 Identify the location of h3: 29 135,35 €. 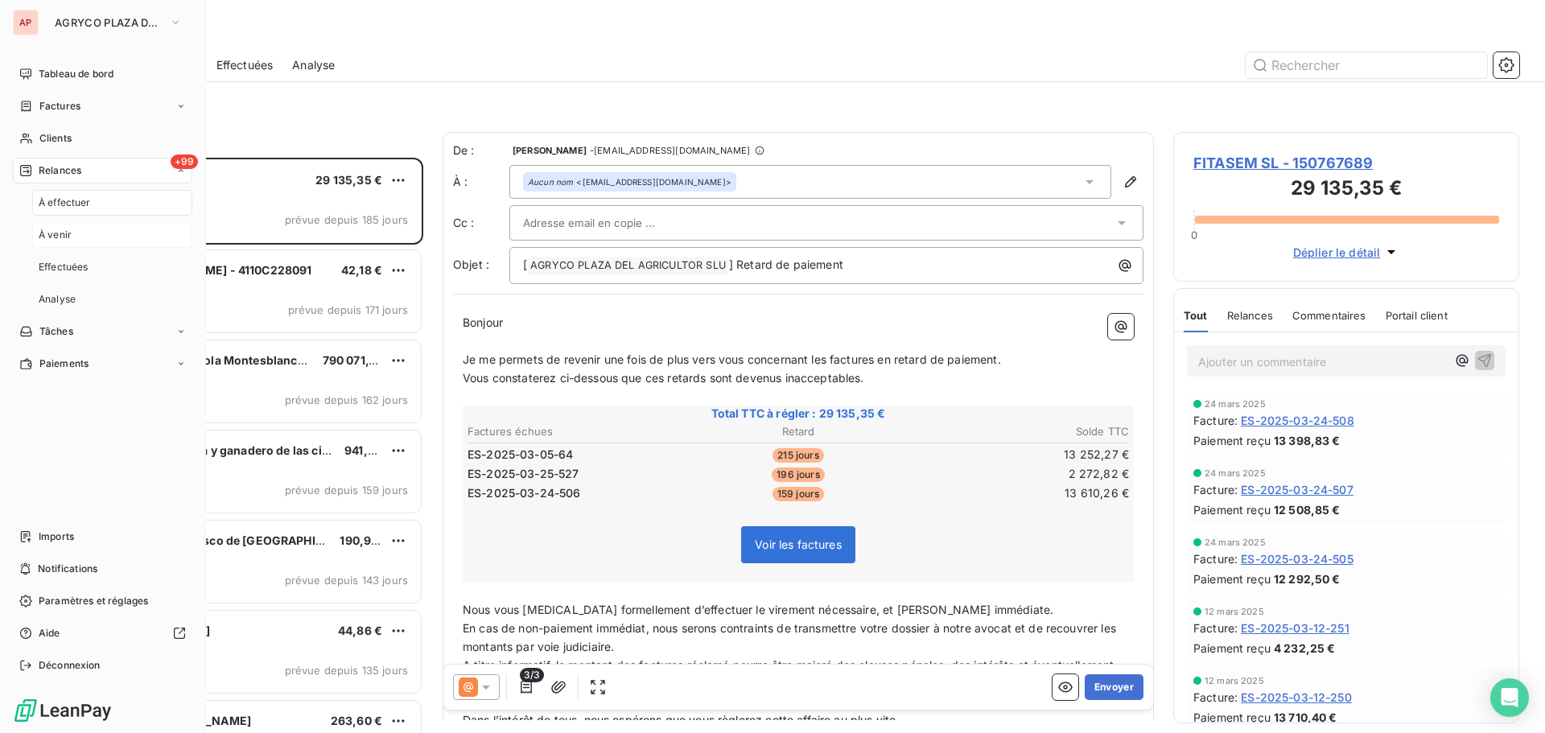
(1347, 190).